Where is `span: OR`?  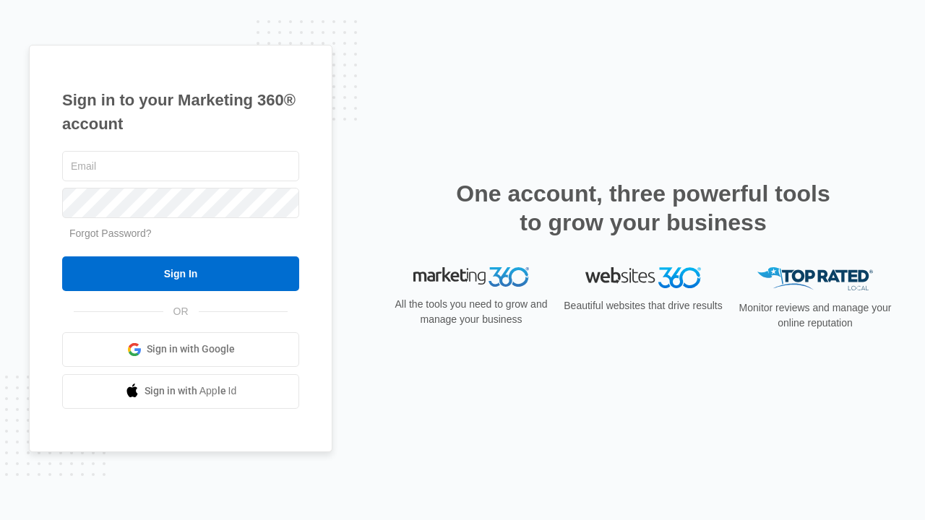
span: OR is located at coordinates (181, 311).